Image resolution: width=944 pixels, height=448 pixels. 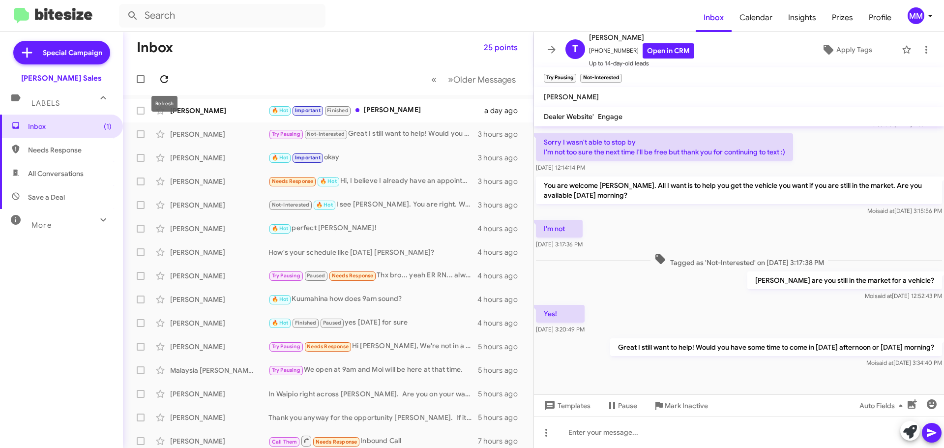 What do you see at coordinates (621, 405) in the screenshot?
I see `button: Pause` at bounding box center [621, 405].